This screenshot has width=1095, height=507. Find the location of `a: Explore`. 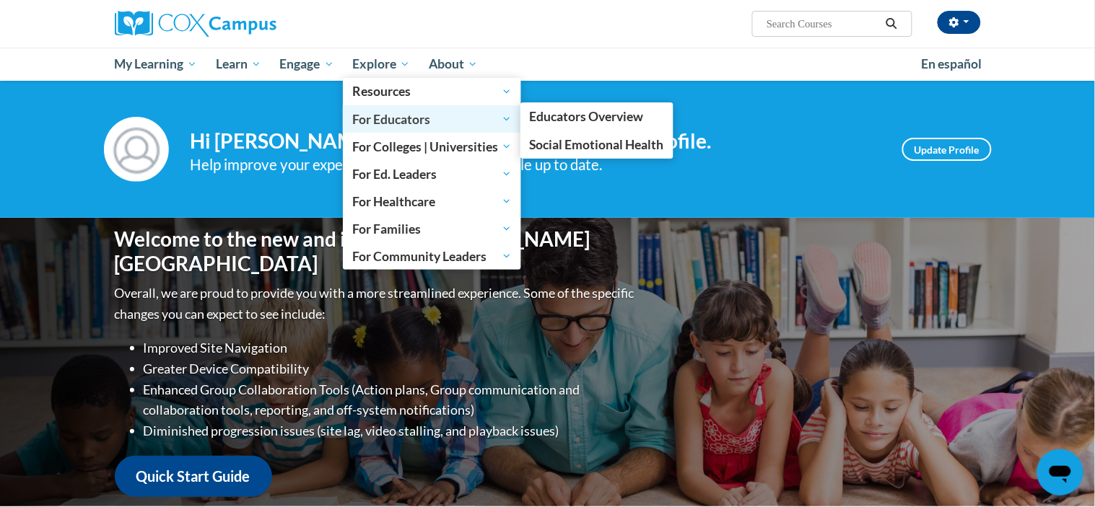

a: Explore is located at coordinates (381, 64).